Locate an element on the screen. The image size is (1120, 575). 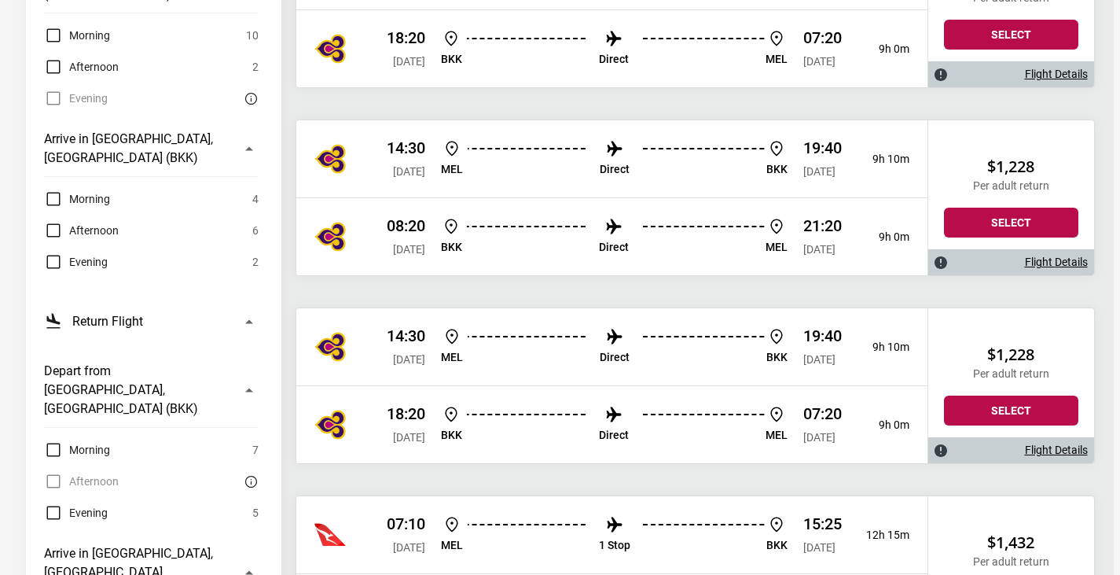
p: 21:20 is located at coordinates (822, 226).